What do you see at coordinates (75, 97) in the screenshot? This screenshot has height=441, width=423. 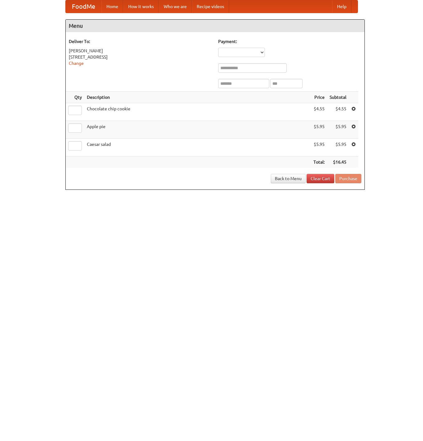 I see `th: Qty` at bounding box center [75, 97].